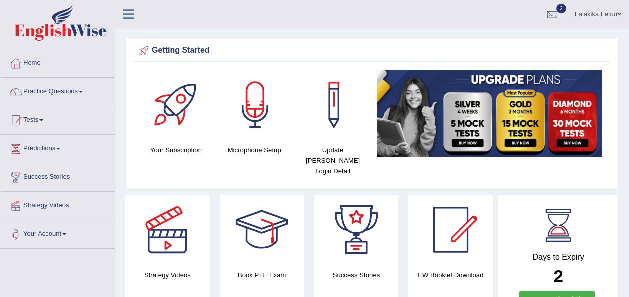 This screenshot has height=297, width=629. I want to click on a: Your Account, so click(58, 233).